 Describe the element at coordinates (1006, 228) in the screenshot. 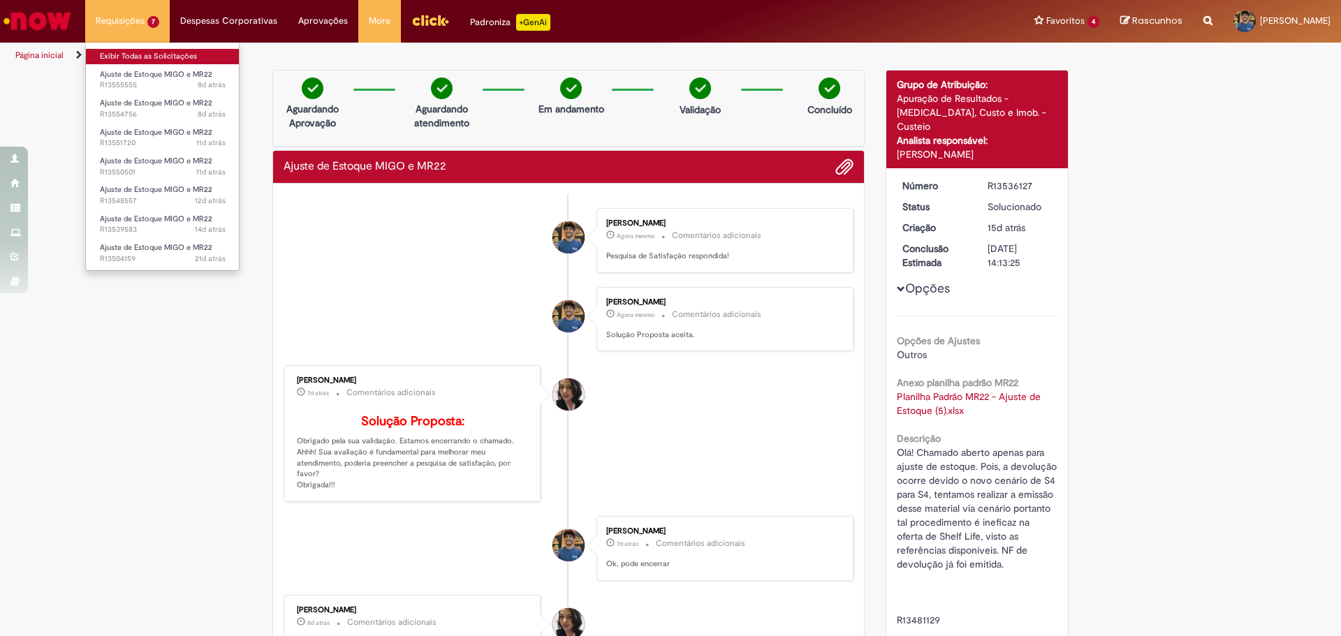

I see `time: 15/09/2025 14:33:32` at that location.